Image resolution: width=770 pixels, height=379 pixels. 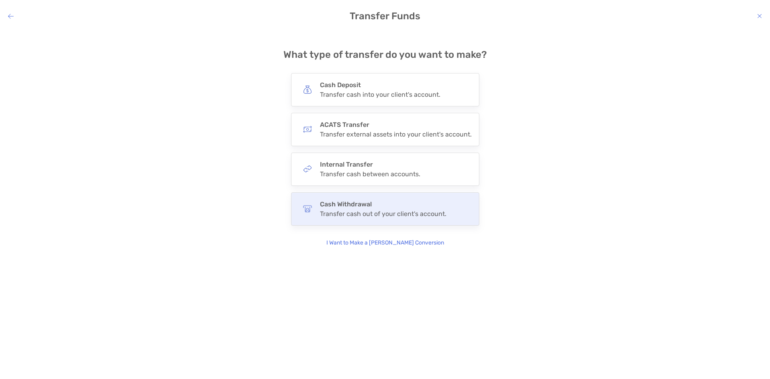 What do you see at coordinates (380, 94) in the screenshot?
I see `div: Transfer cash into your client's account.` at bounding box center [380, 94].